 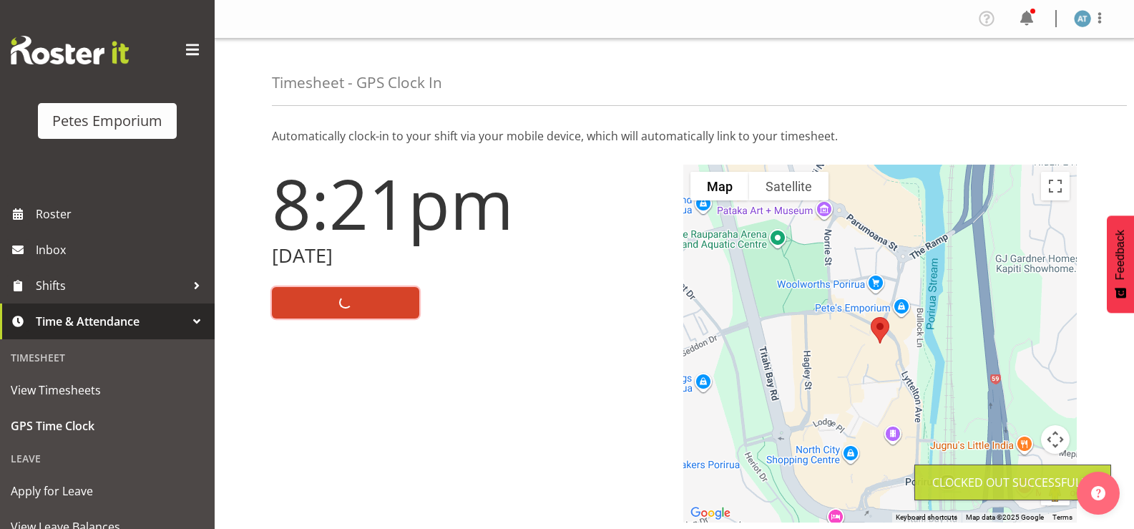 I want to click on img: Google, so click(x=711, y=513).